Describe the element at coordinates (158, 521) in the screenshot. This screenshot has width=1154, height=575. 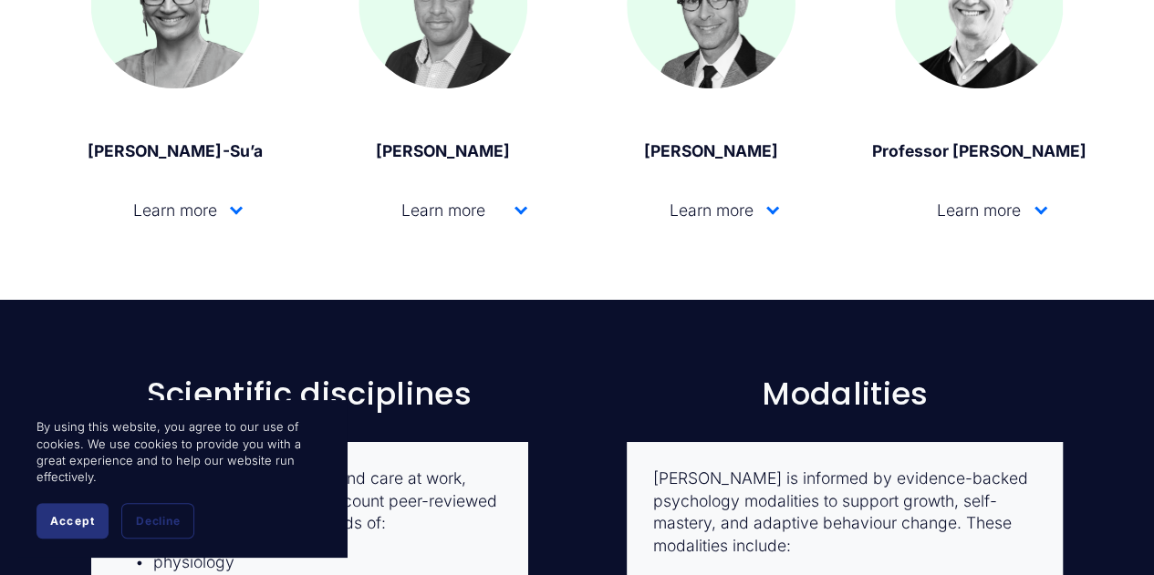
I see `button: Decline` at that location.